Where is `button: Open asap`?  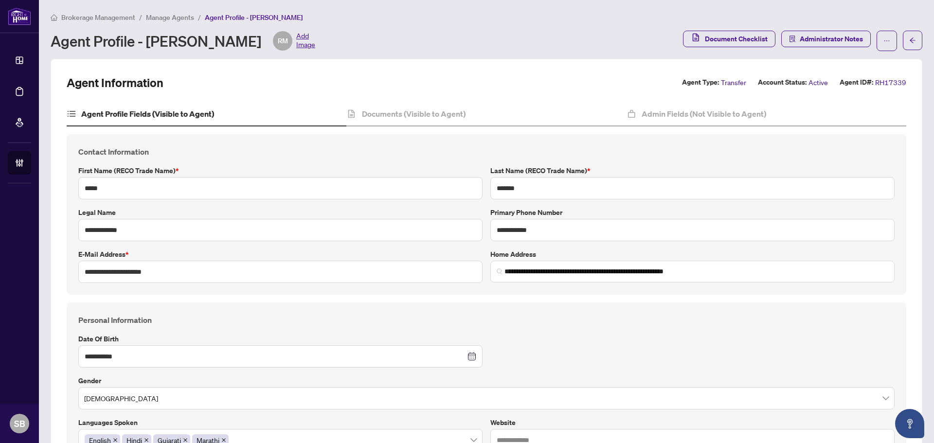
button: Open asap is located at coordinates (910, 424).